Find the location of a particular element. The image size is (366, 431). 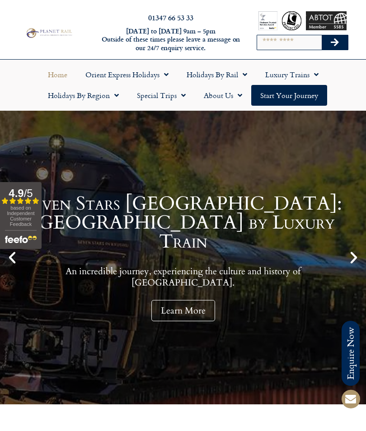

div: Previous slide is located at coordinates (12, 258).